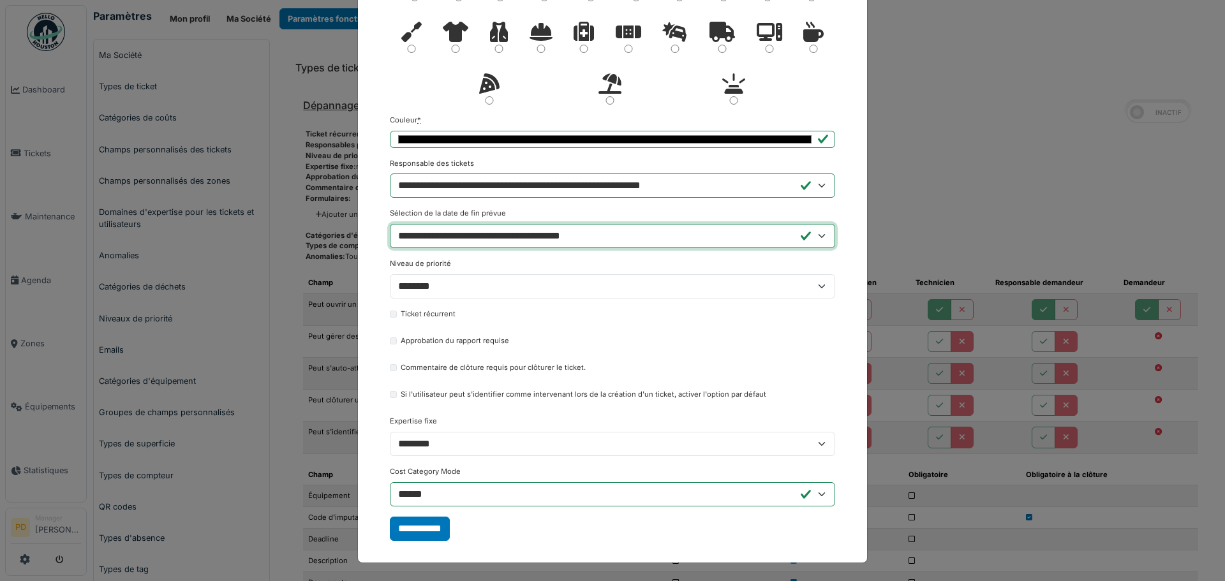 The height and width of the screenshot is (581, 1225). I want to click on label: Commentaire de clôture requis pour clôturer le ticket., so click(493, 368).